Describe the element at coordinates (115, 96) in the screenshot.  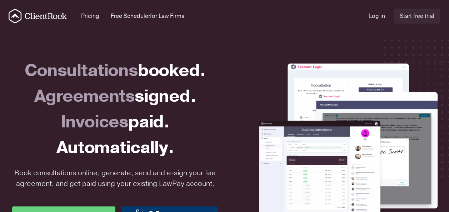
I see `div: Agreements` at that location.